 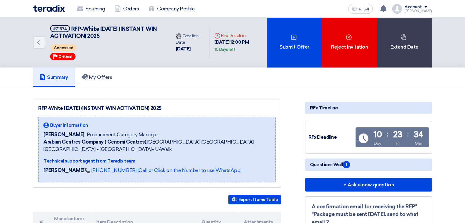 I want to click on b: Arabian Centres Company ( Cenomi Centres),, so click(x=95, y=142).